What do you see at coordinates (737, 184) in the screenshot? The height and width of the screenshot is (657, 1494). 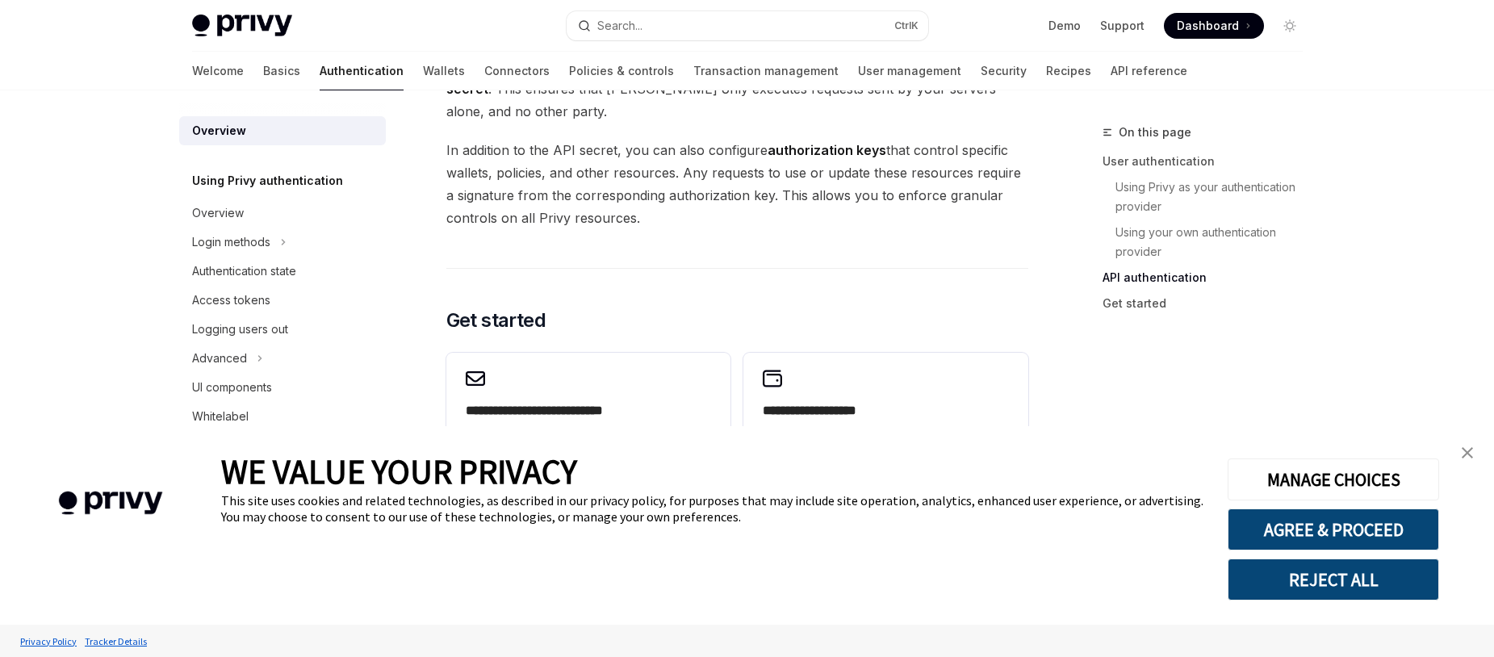 I see `span: In addition to the API secret, you can also configure that control specific wallets, policies, an...` at bounding box center [737, 184].